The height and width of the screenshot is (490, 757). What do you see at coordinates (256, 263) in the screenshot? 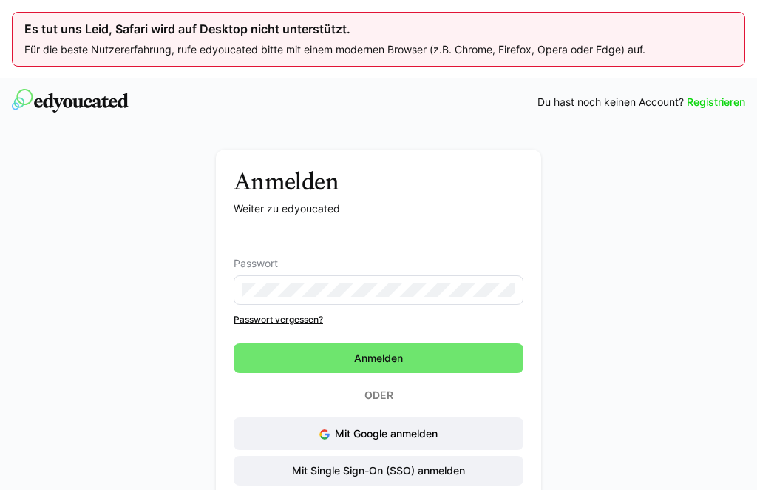
I see `span: Passwort` at bounding box center [256, 263].